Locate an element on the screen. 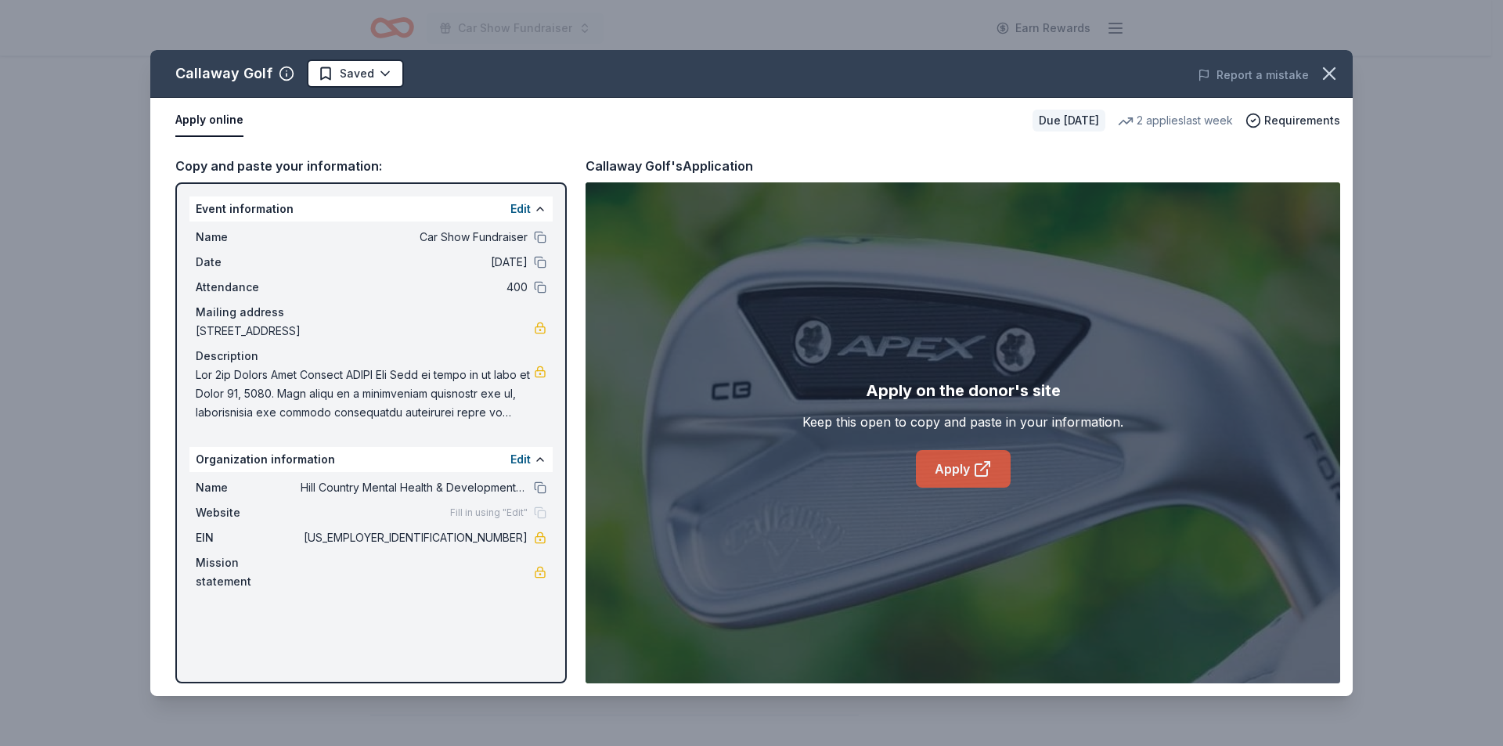 The image size is (1503, 746). div: Organization information is located at coordinates (371, 459).